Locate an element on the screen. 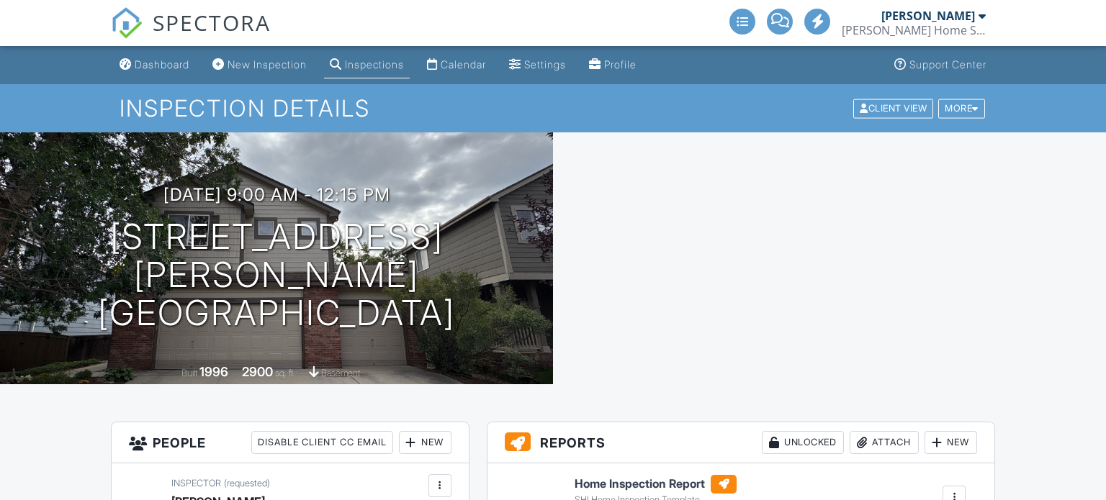  div: Calendar is located at coordinates (463, 64).